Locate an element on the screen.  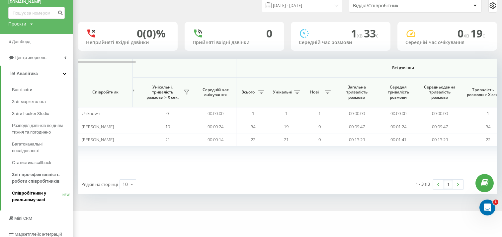
div: 1 - 3 з 3 is located at coordinates (423, 184).